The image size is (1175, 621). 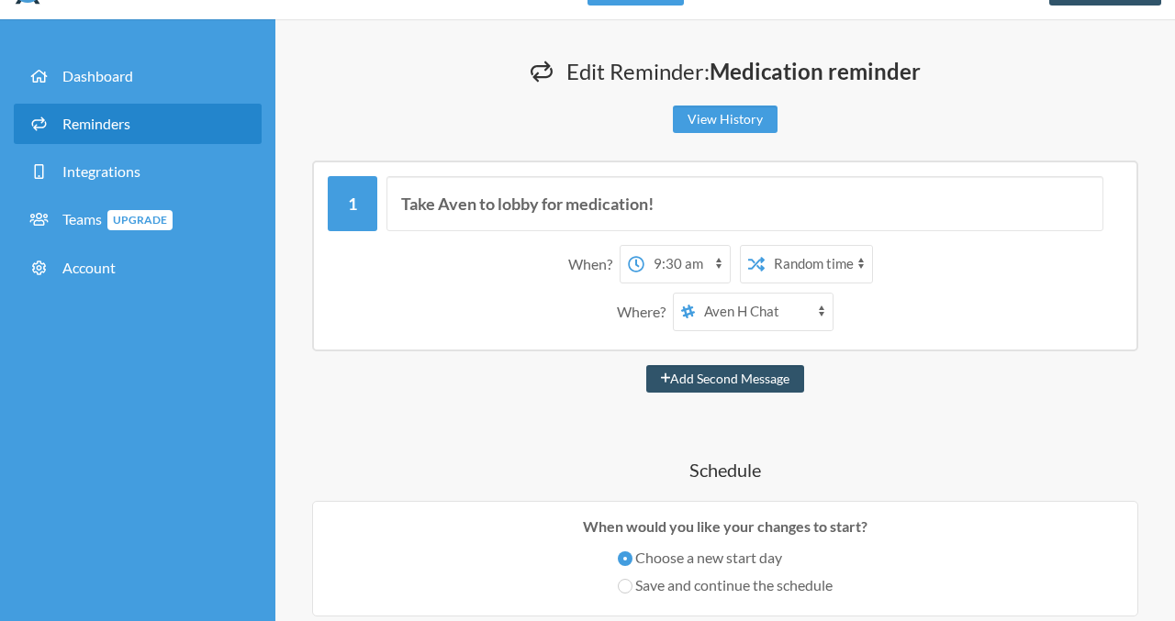 What do you see at coordinates (743, 71) in the screenshot?
I see `span: Edit Reminder:` at bounding box center [743, 71].